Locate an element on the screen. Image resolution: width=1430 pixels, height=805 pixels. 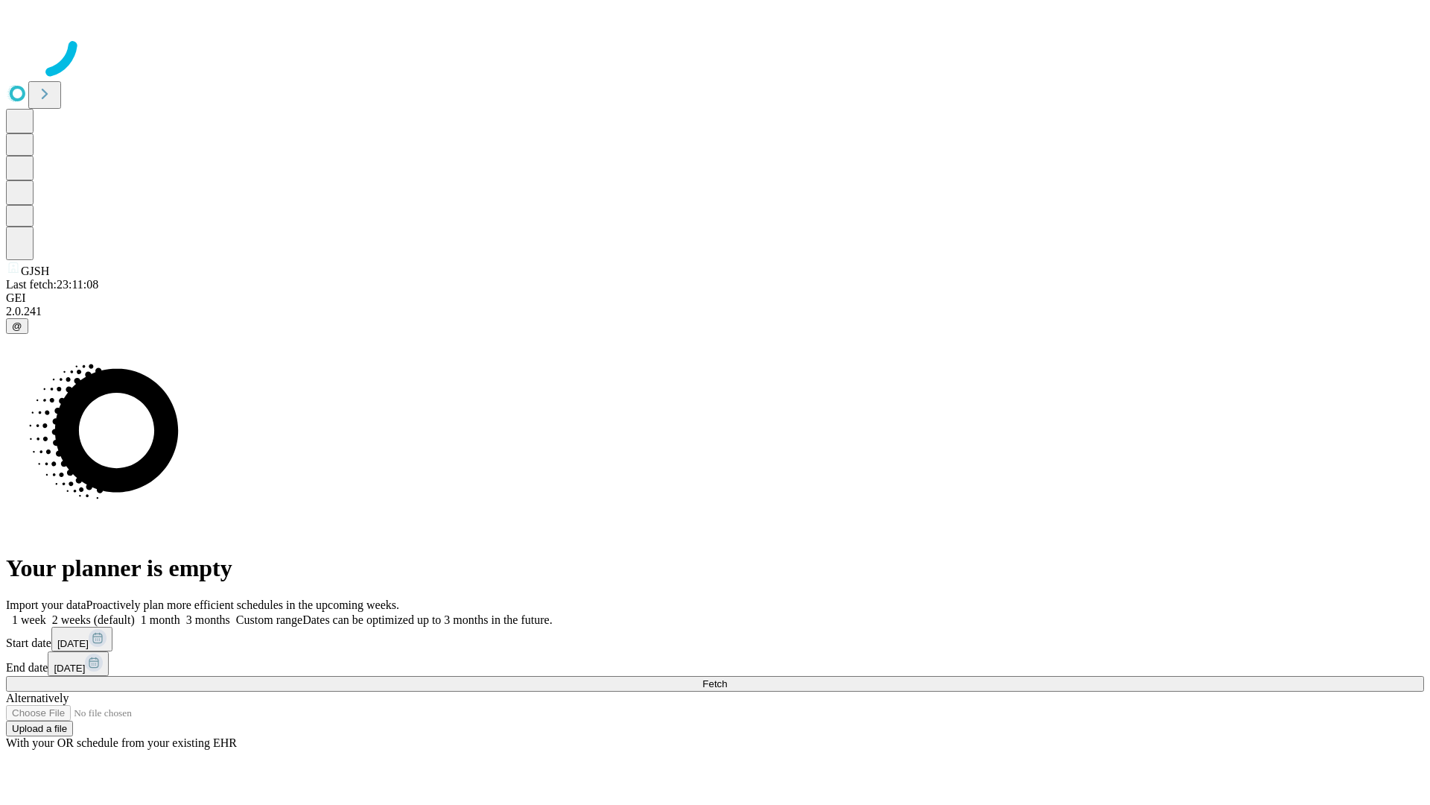
span: Dates can be optimized up to 3 months in the future. is located at coordinates (427, 619).